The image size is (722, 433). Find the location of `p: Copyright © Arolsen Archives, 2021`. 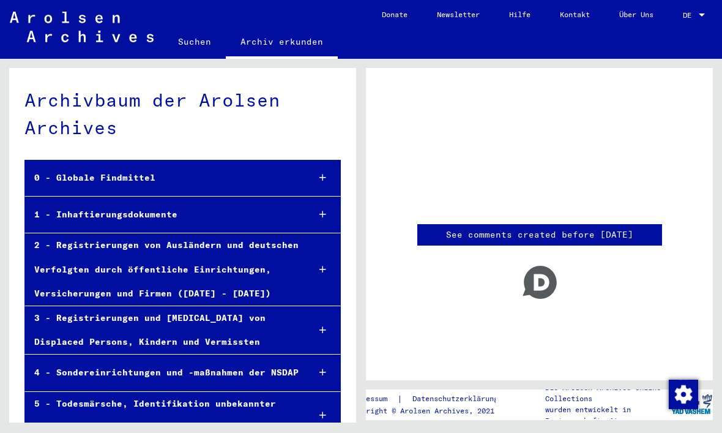

p: Copyright © Arolsen Archives, 2021 is located at coordinates (431, 411).